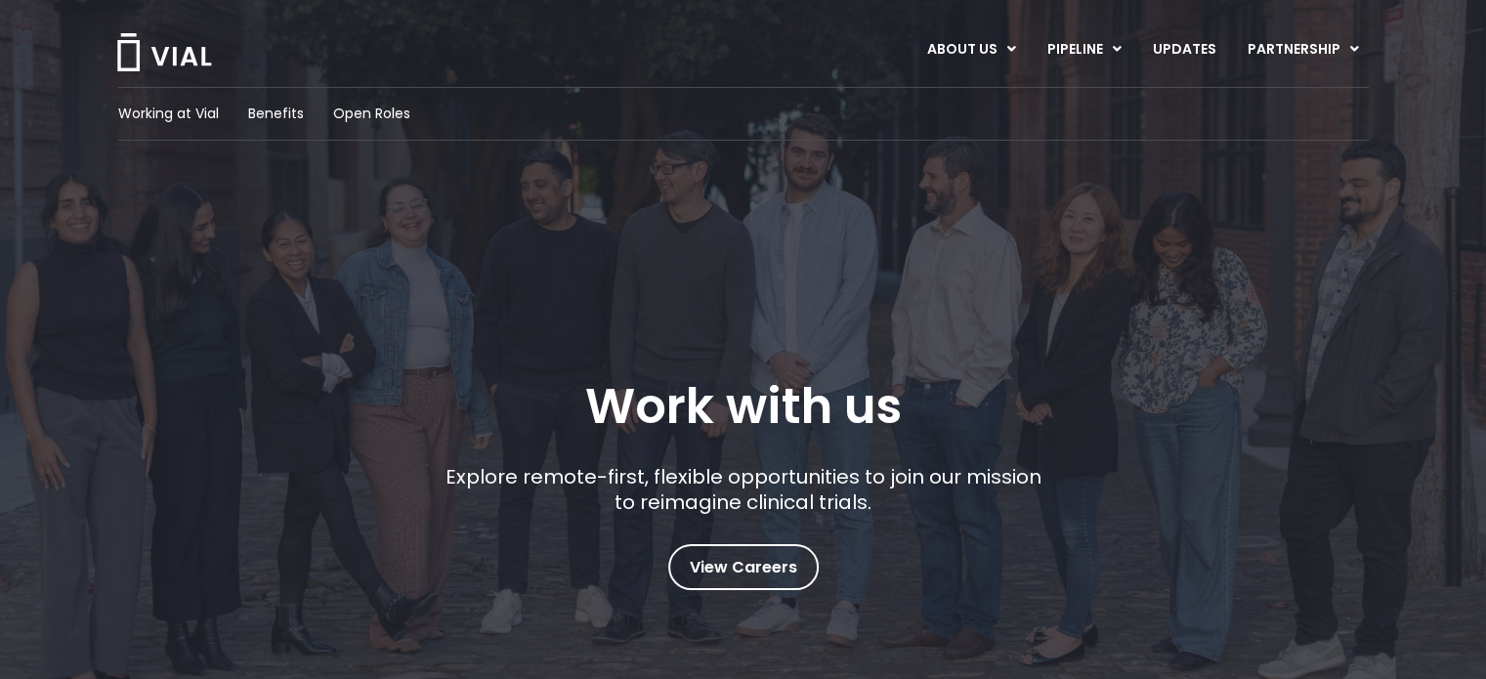  What do you see at coordinates (971, 50) in the screenshot?
I see `a: ABOUT USMenu Toggle` at bounding box center [971, 50].